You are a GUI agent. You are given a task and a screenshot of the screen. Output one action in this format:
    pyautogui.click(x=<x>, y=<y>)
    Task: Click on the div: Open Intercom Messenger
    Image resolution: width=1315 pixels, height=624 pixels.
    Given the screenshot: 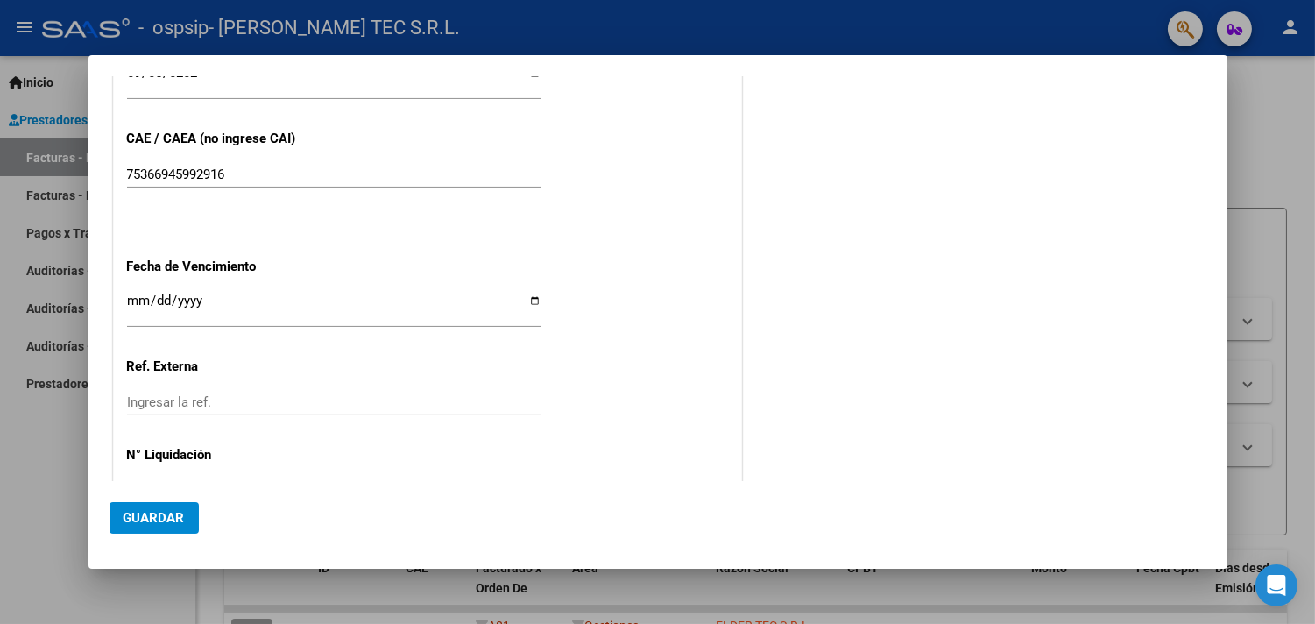 What is the action you would take?
    pyautogui.click(x=1276, y=585)
    